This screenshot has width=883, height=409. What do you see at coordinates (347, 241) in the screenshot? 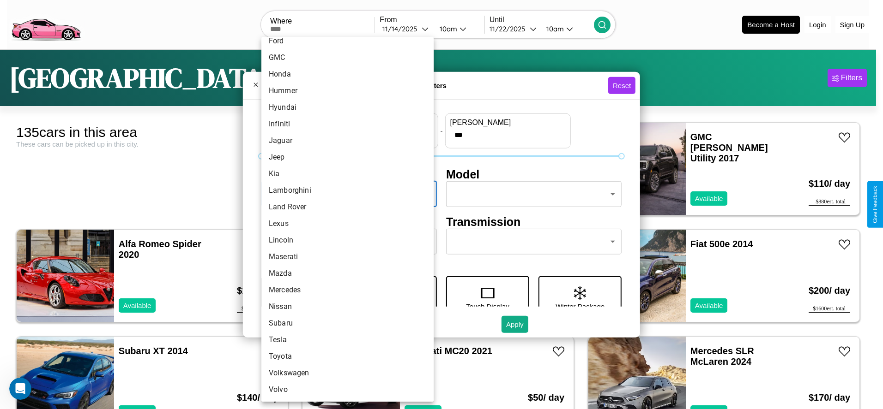
I see `li: Lincoln` at bounding box center [347, 241].